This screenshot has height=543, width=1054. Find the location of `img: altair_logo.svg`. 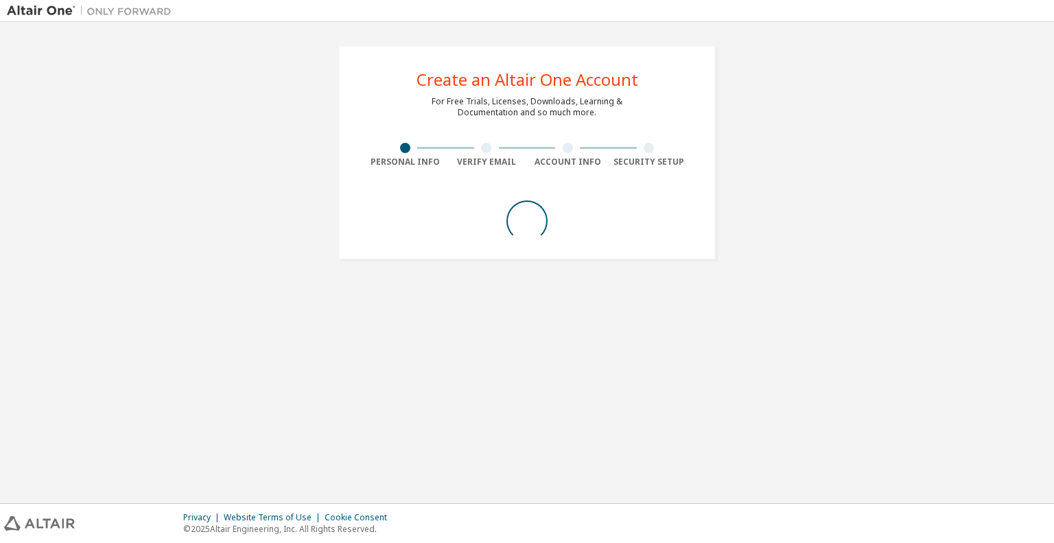

img: altair_logo.svg is located at coordinates (39, 523).